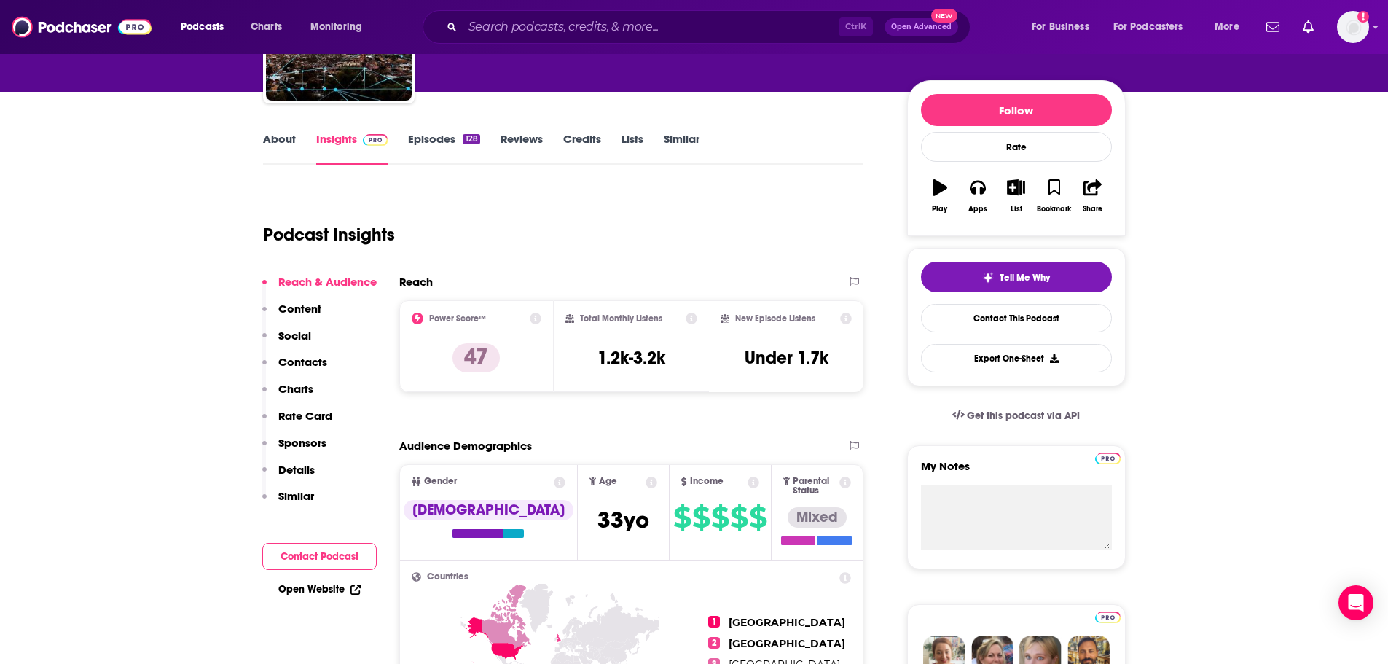  Describe the element at coordinates (82, 27) in the screenshot. I see `img: Podchaser - Follow, Share and Rate Podcasts` at that location.